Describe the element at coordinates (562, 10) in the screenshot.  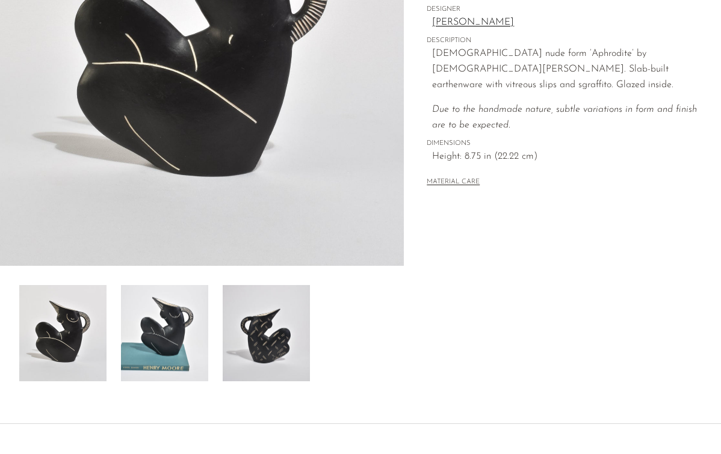
I see `span: DESIGNER` at that location.